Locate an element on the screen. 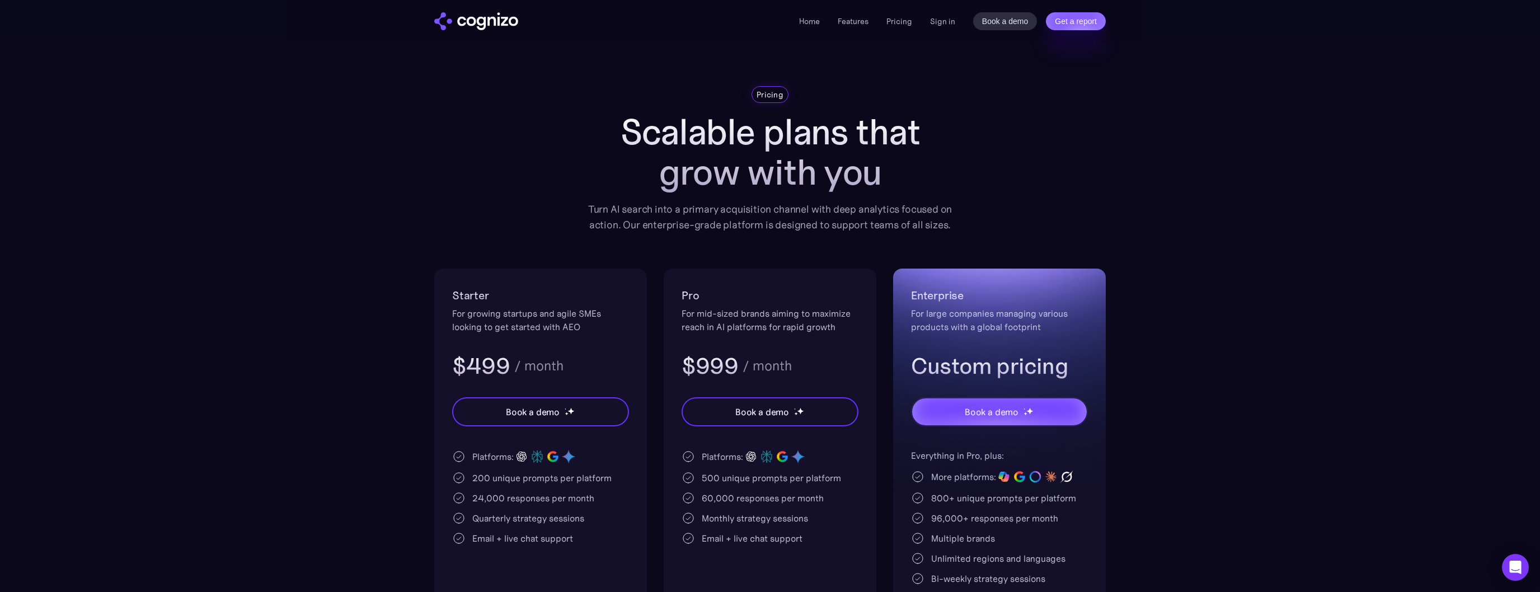 This screenshot has width=1540, height=592. h3: $999 is located at coordinates (709, 366).